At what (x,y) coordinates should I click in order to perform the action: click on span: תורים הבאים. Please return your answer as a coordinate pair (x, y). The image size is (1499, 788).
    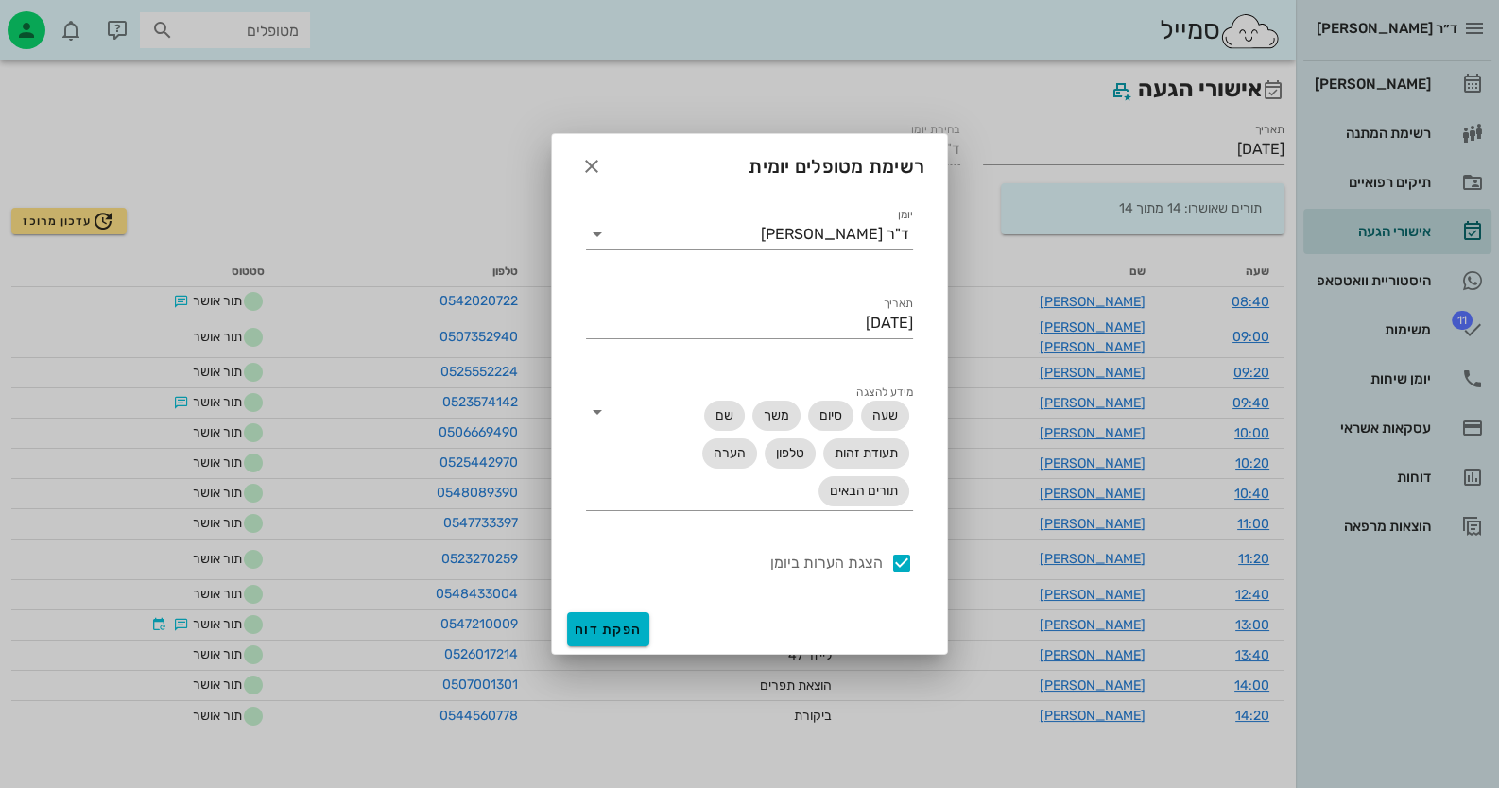
    Looking at the image, I should click on (864, 491).